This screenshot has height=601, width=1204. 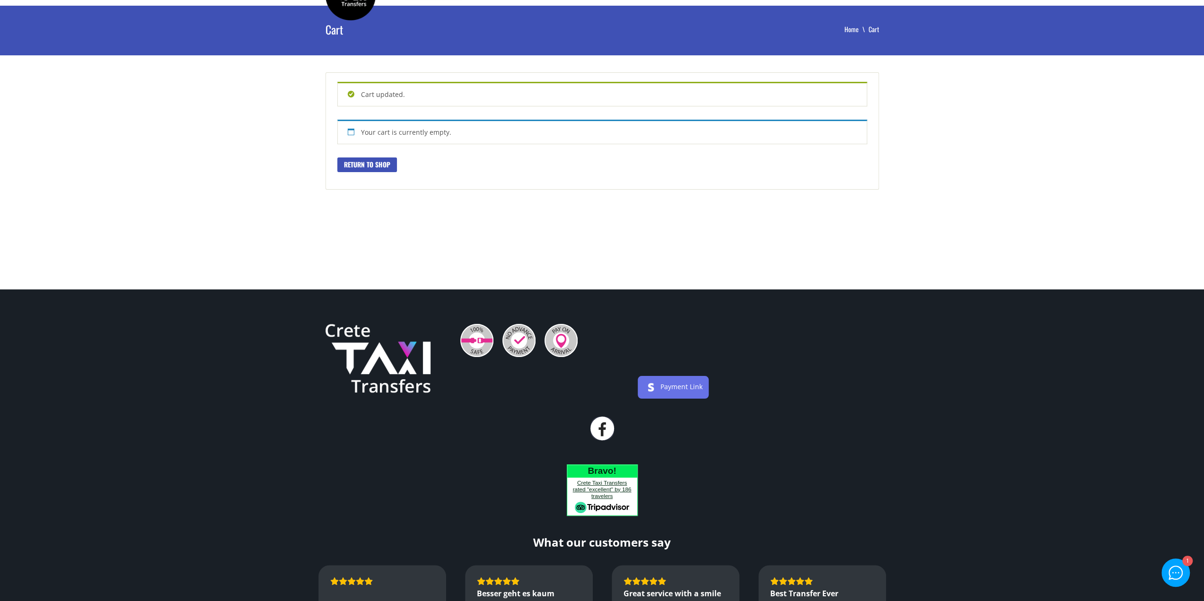 What do you see at coordinates (519, 341) in the screenshot?
I see `img: No Advance Payment` at bounding box center [519, 341].